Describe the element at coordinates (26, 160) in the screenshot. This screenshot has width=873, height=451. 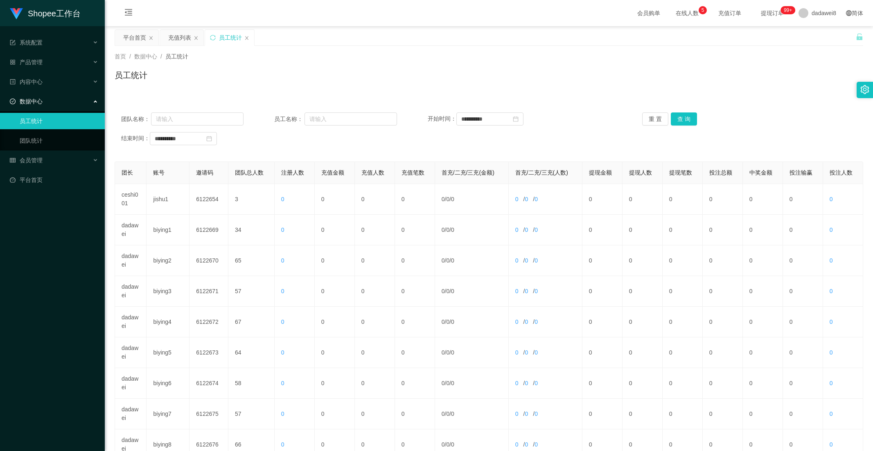
I see `span: 会员管理` at that location.